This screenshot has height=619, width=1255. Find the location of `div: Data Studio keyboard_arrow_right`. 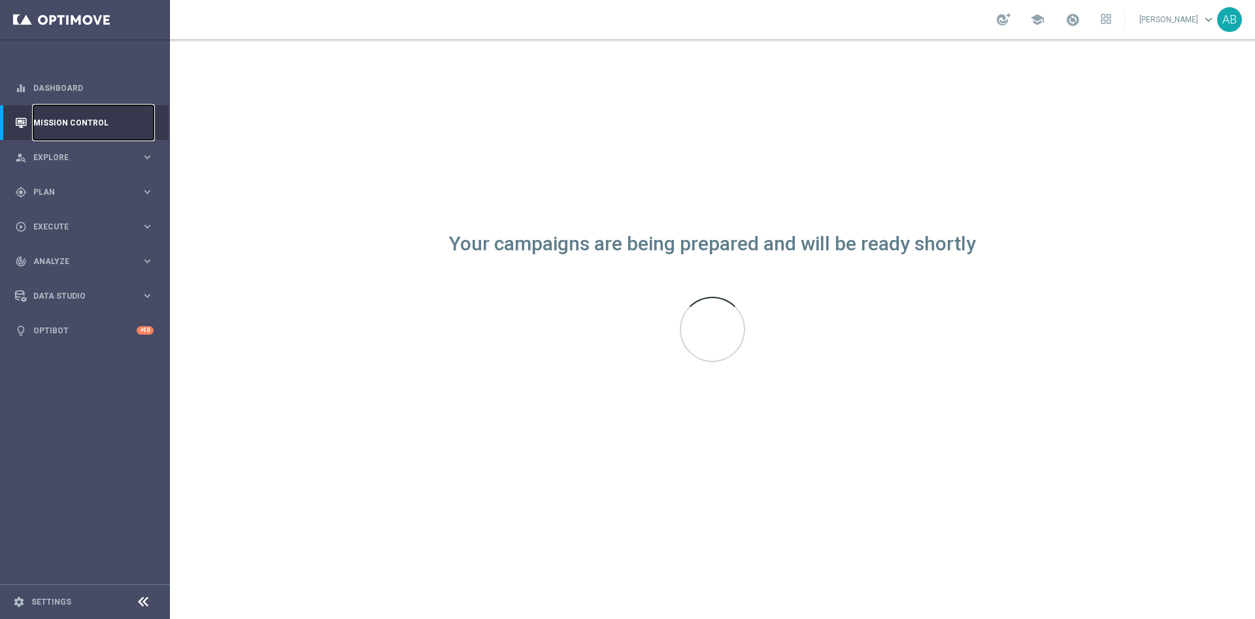

div: Data Studio keyboard_arrow_right is located at coordinates (84, 296).